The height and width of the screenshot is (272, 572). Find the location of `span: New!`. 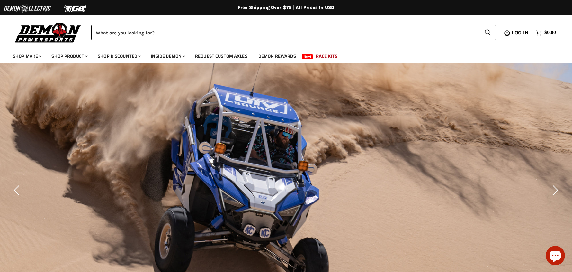

span: New! is located at coordinates (308, 57).